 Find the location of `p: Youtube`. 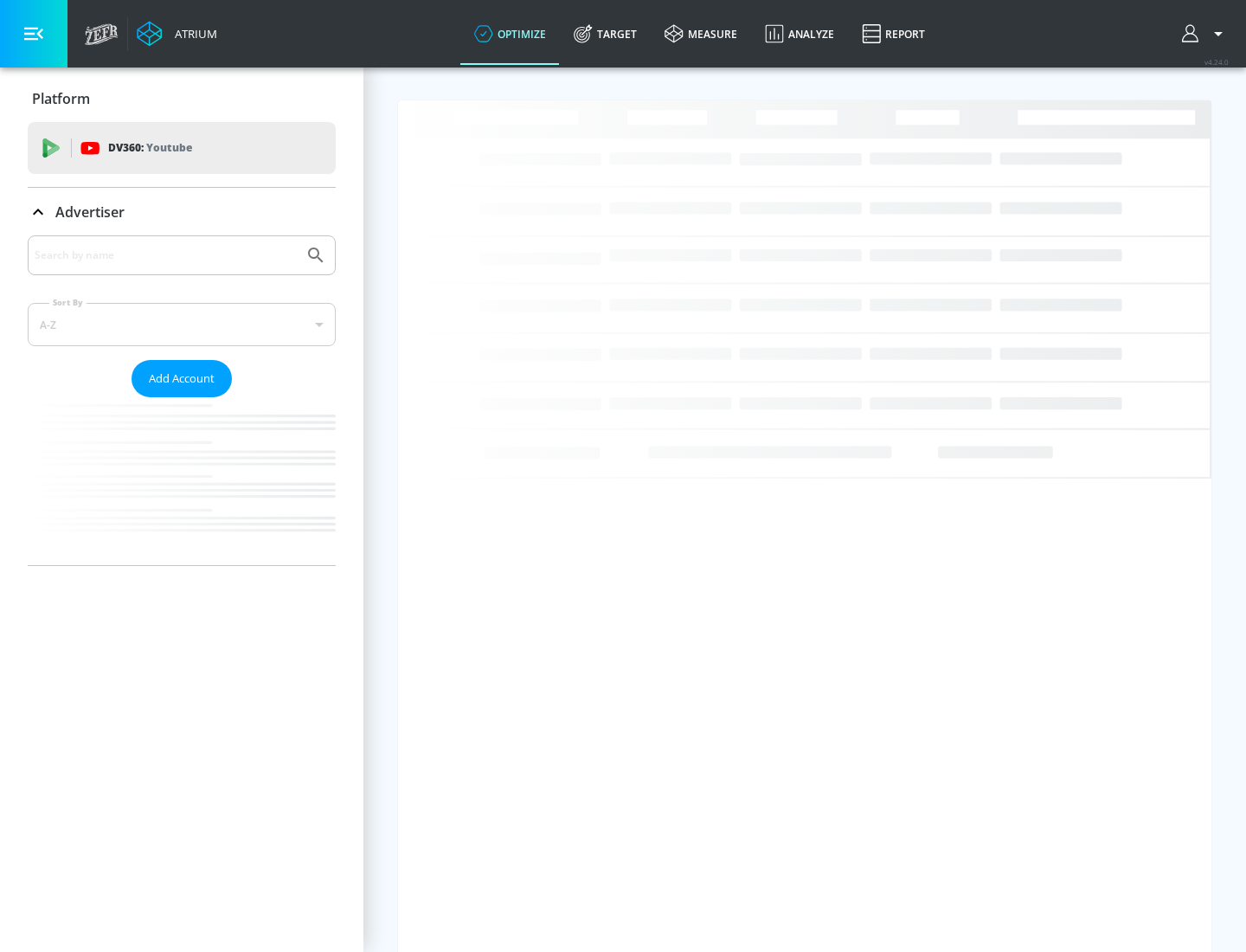

p: Youtube is located at coordinates (169, 147).